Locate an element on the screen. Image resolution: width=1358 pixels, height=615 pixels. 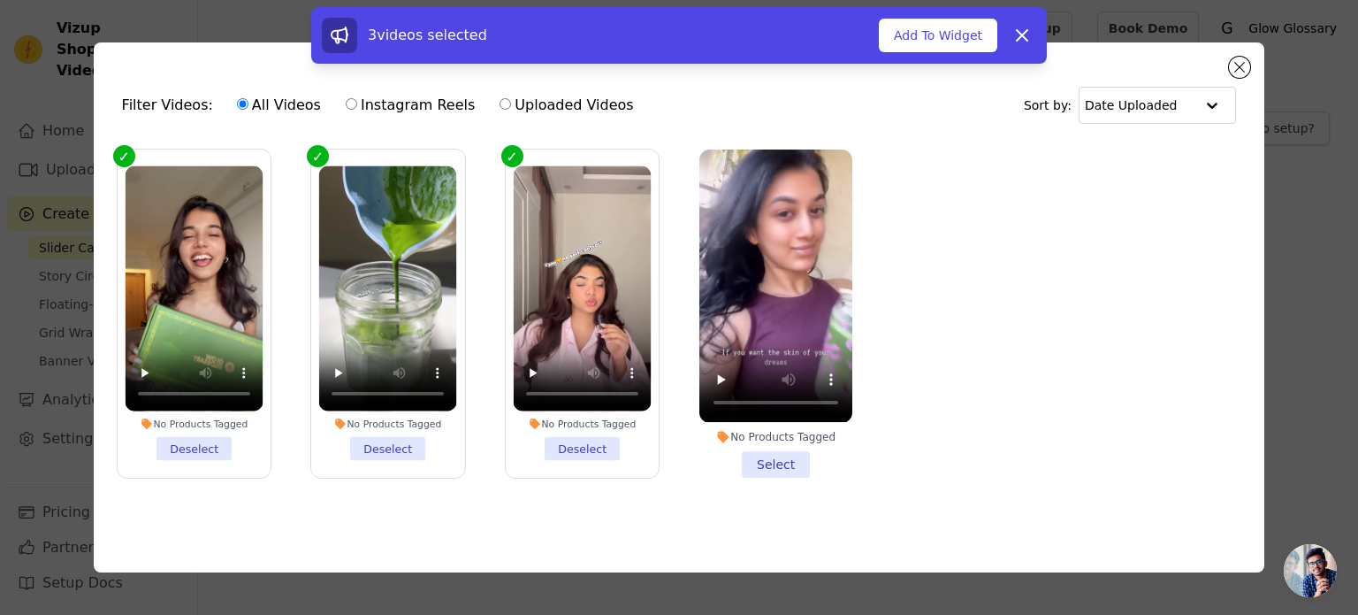
div: Filter Videos: is located at coordinates (383, 105).